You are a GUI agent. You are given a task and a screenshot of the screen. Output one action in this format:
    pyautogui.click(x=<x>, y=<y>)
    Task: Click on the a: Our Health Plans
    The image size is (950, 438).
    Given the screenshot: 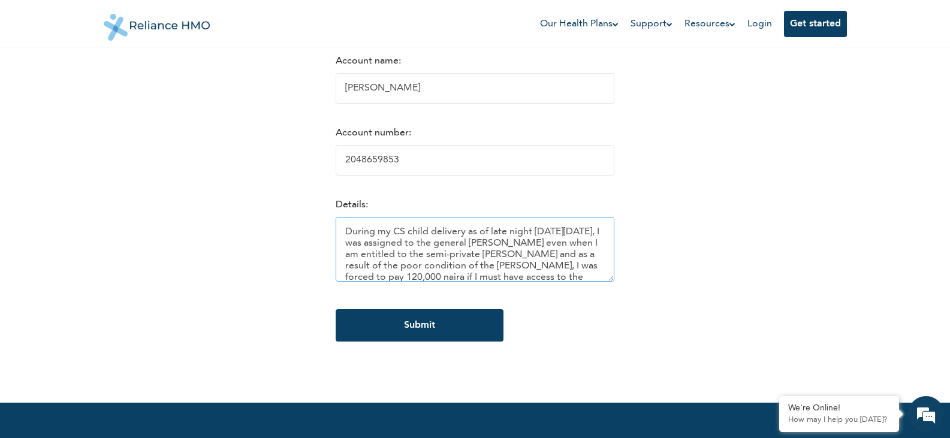 What is the action you would take?
    pyautogui.click(x=579, y=24)
    